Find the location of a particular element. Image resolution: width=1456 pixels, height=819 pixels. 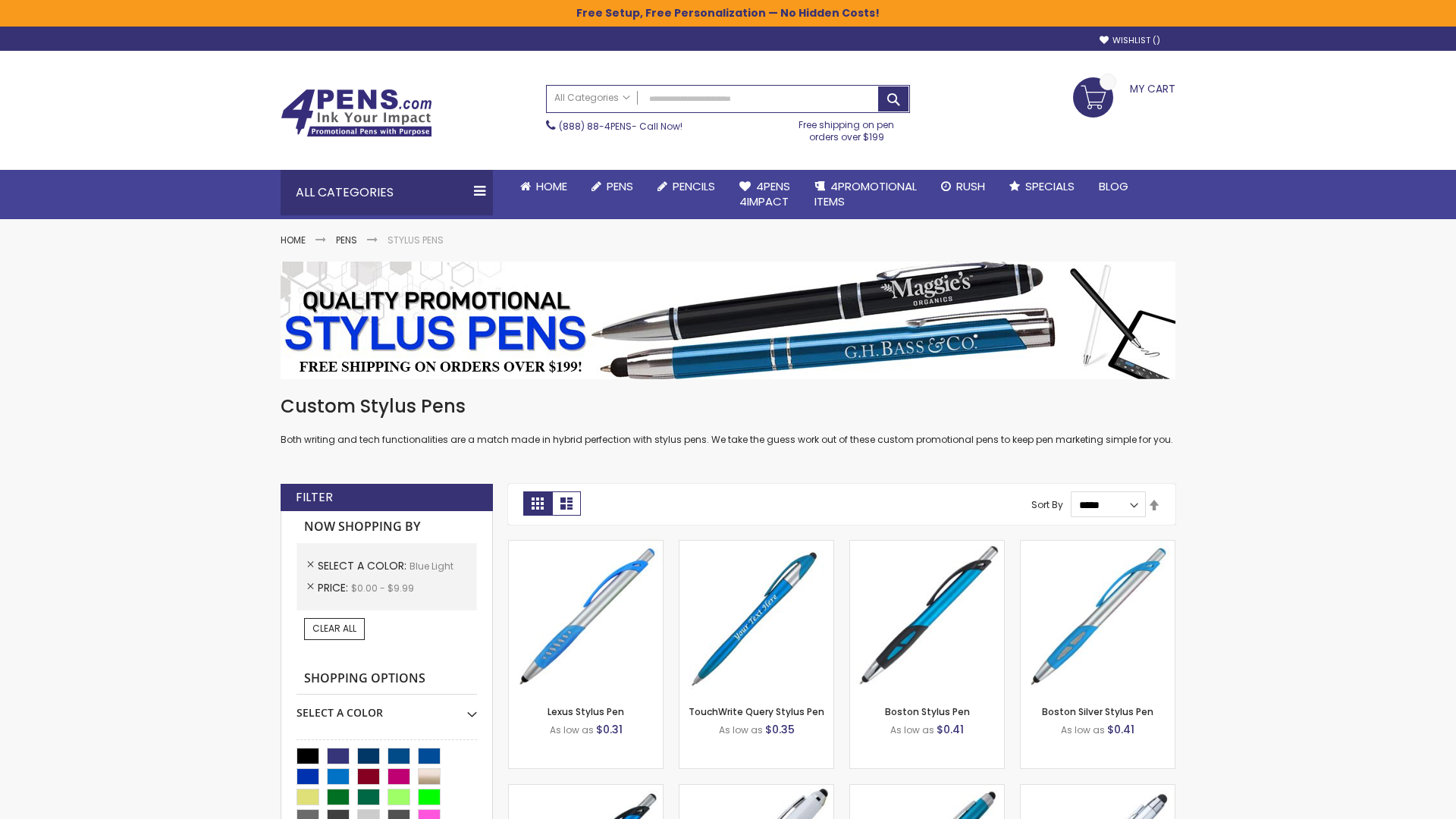

img: Boston Stylus Pen-Blue - Light is located at coordinates (926, 617).